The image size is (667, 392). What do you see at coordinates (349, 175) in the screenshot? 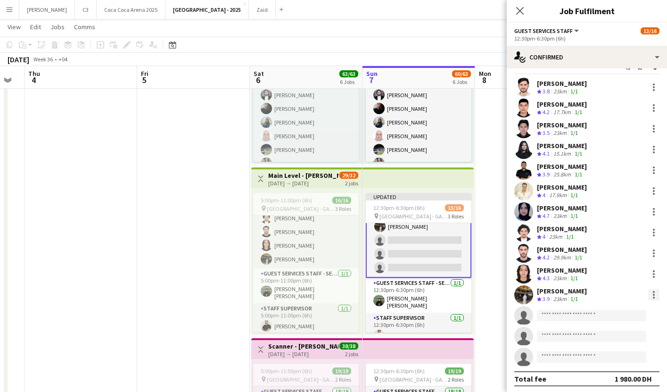
I see `span: 29/32` at bounding box center [349, 175].